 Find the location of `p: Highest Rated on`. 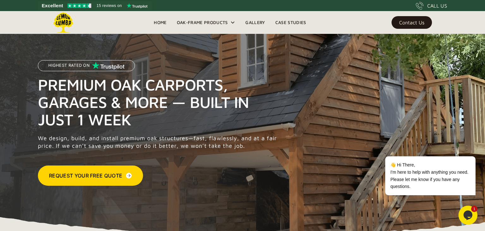

p: Highest Rated on is located at coordinates (69, 65).